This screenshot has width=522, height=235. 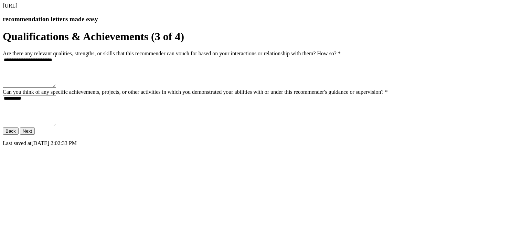 What do you see at coordinates (27, 131) in the screenshot?
I see `button: Next` at bounding box center [27, 131].